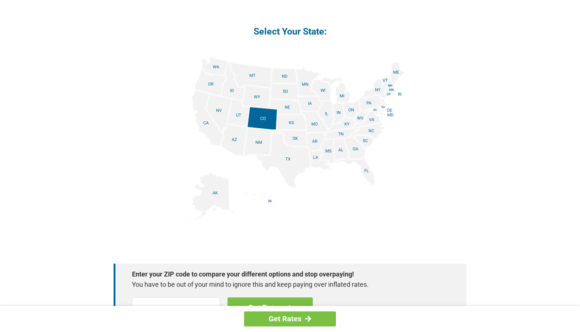 The height and width of the screenshot is (332, 580). I want to click on img: states, so click(290, 139).